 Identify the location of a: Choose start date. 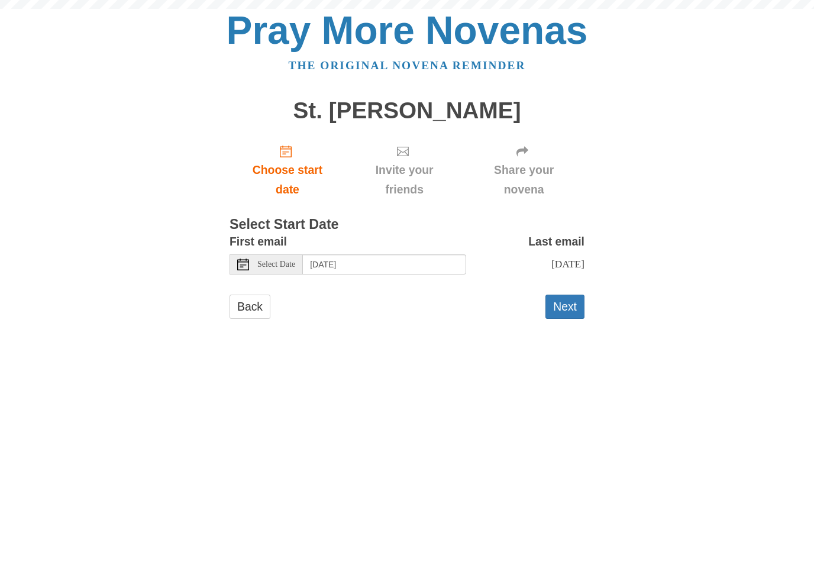
(288, 170).